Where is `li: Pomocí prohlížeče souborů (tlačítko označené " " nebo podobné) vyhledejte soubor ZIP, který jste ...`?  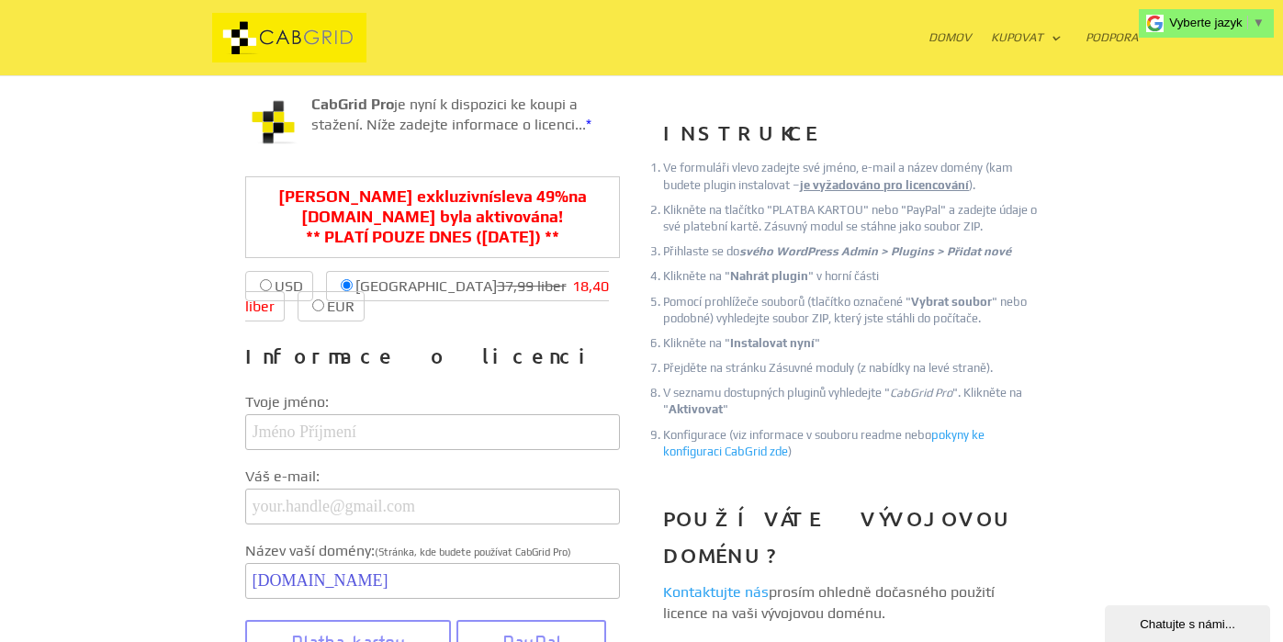
li: Pomocí prohlížeče souborů (tlačítko označené " " nebo podobné) vyhledejte soubor ZIP, který jste ... is located at coordinates (850, 310).